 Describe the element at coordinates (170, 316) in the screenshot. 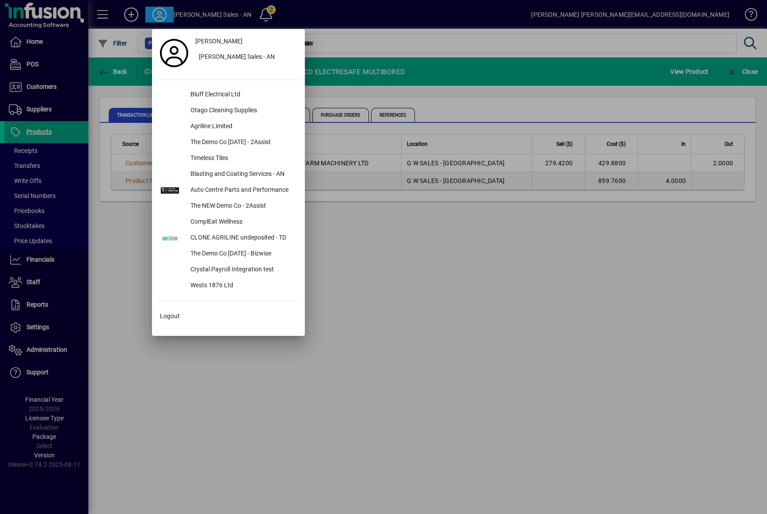

I see `span: Logout` at that location.